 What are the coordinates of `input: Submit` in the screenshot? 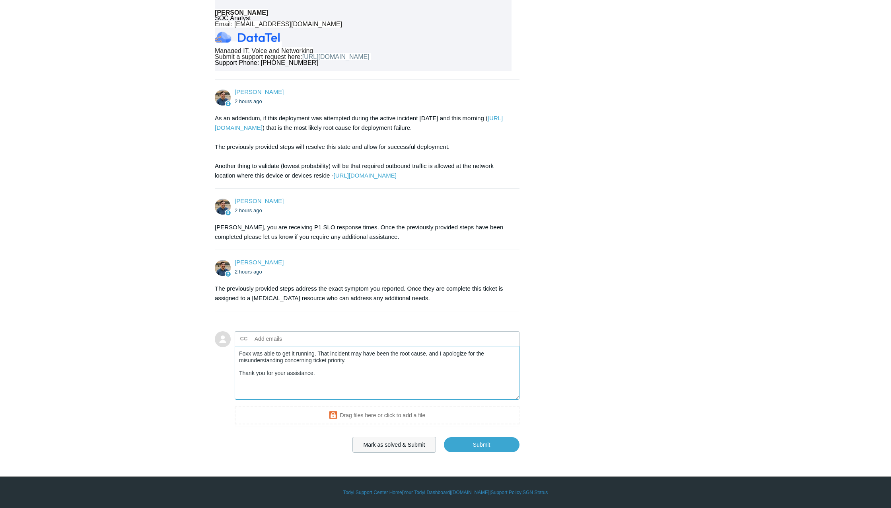 It's located at (482, 444).